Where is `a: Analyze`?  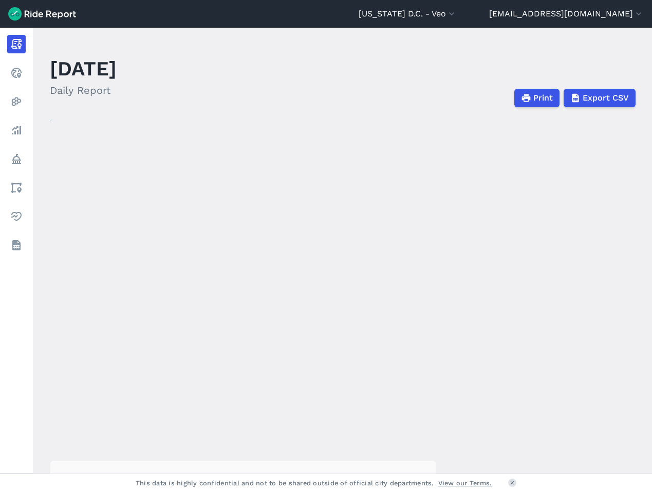 a: Analyze is located at coordinates (16, 130).